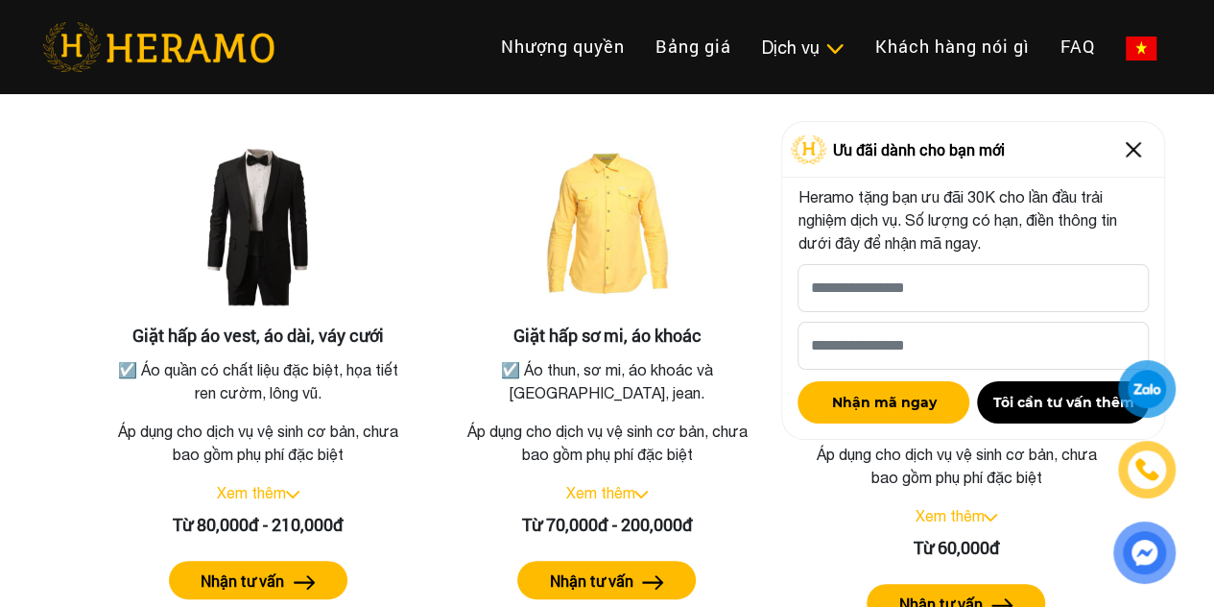 Image resolution: width=1214 pixels, height=607 pixels. What do you see at coordinates (258, 524) in the screenshot?
I see `div: Từ 80,000đ - 210,000đ` at bounding box center [258, 524].